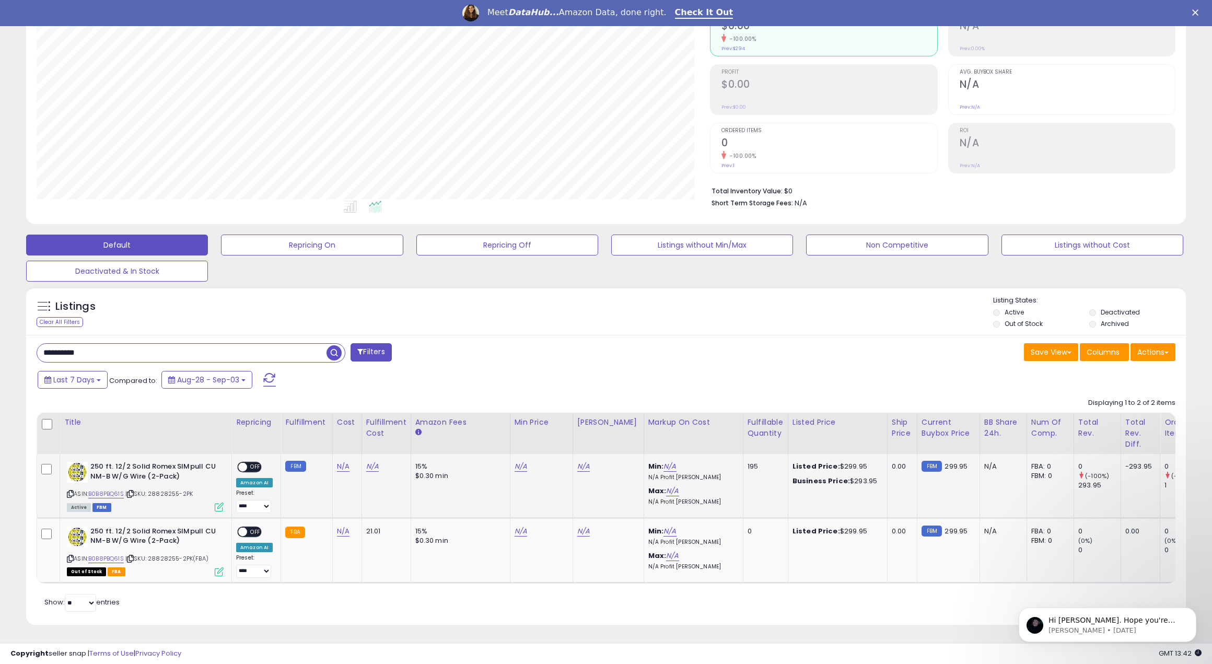 This screenshot has height=664, width=1212. I want to click on strong: Copyright, so click(29, 653).